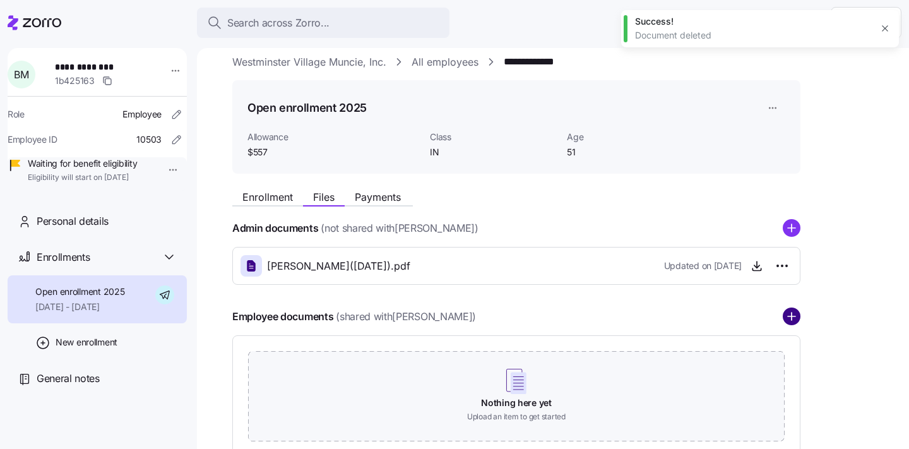  I want to click on span: 51, so click(630, 152).